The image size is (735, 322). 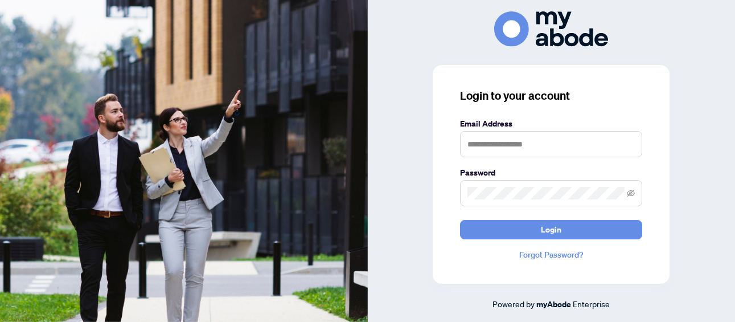 What do you see at coordinates (591, 303) in the screenshot?
I see `span: Enterprise` at bounding box center [591, 303].